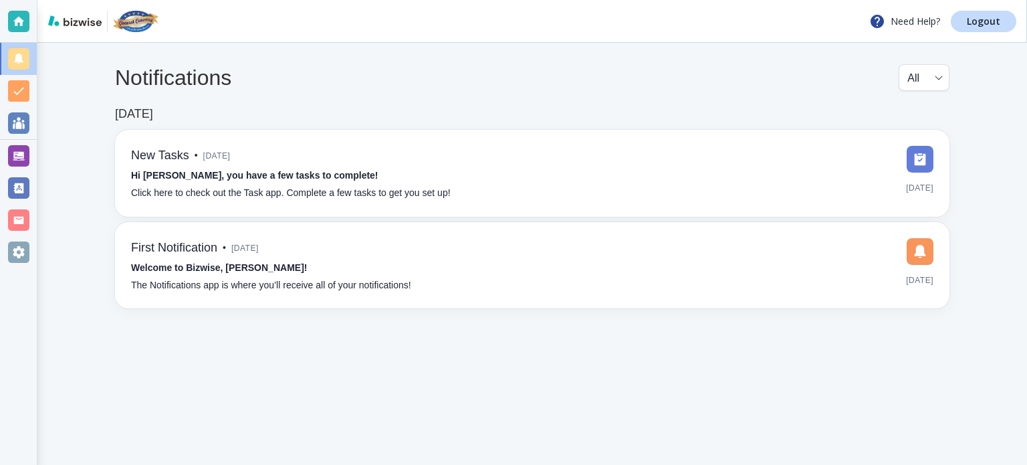 This screenshot has width=1027, height=465. Describe the element at coordinates (983, 21) in the screenshot. I see `p: Logout` at that location.